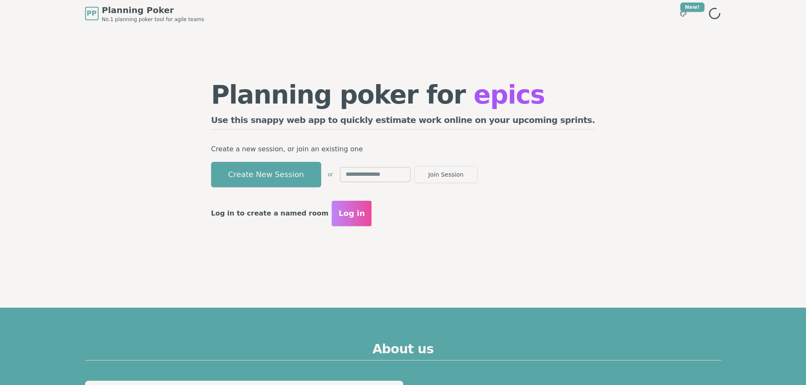 This screenshot has width=806, height=385. What do you see at coordinates (351, 214) in the screenshot?
I see `button: Log in` at bounding box center [351, 214].